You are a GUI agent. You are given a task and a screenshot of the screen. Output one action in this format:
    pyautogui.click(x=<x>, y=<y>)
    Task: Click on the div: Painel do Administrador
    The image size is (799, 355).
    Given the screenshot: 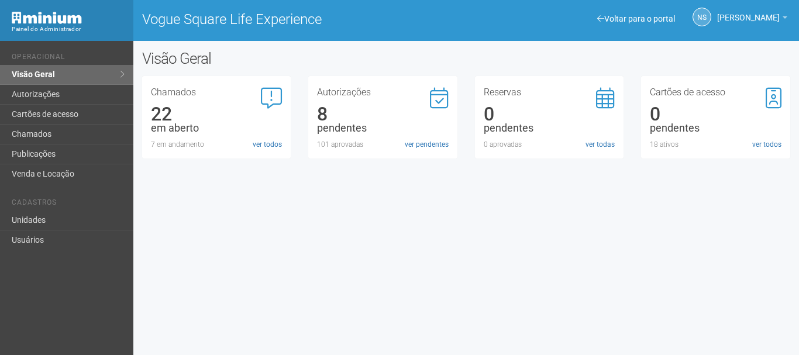 What is the action you would take?
    pyautogui.click(x=68, y=29)
    